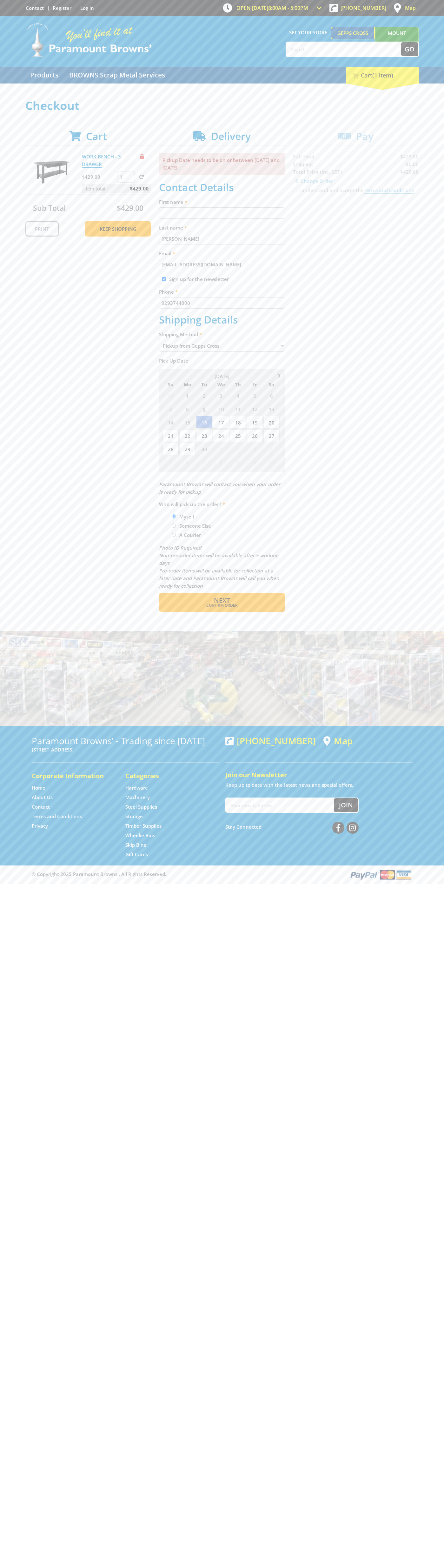 The image size is (444, 1543). Describe the element at coordinates (101, 160) in the screenshot. I see `a: WORK BENCH - 3 DRAWER` at that location.